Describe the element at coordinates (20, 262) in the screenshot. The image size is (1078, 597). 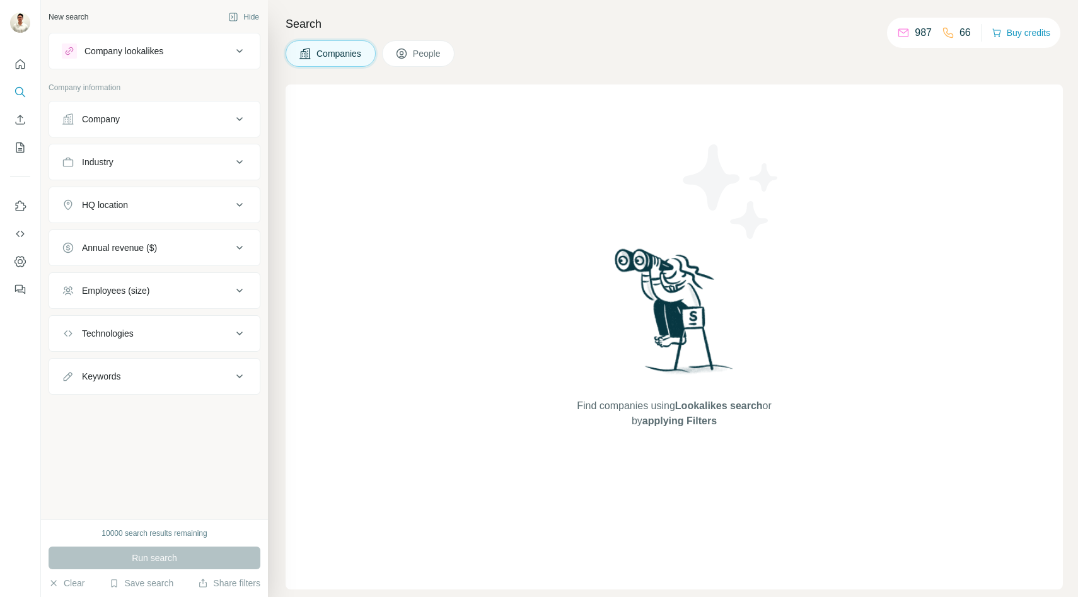
I see `button: Dashboard` at that location.